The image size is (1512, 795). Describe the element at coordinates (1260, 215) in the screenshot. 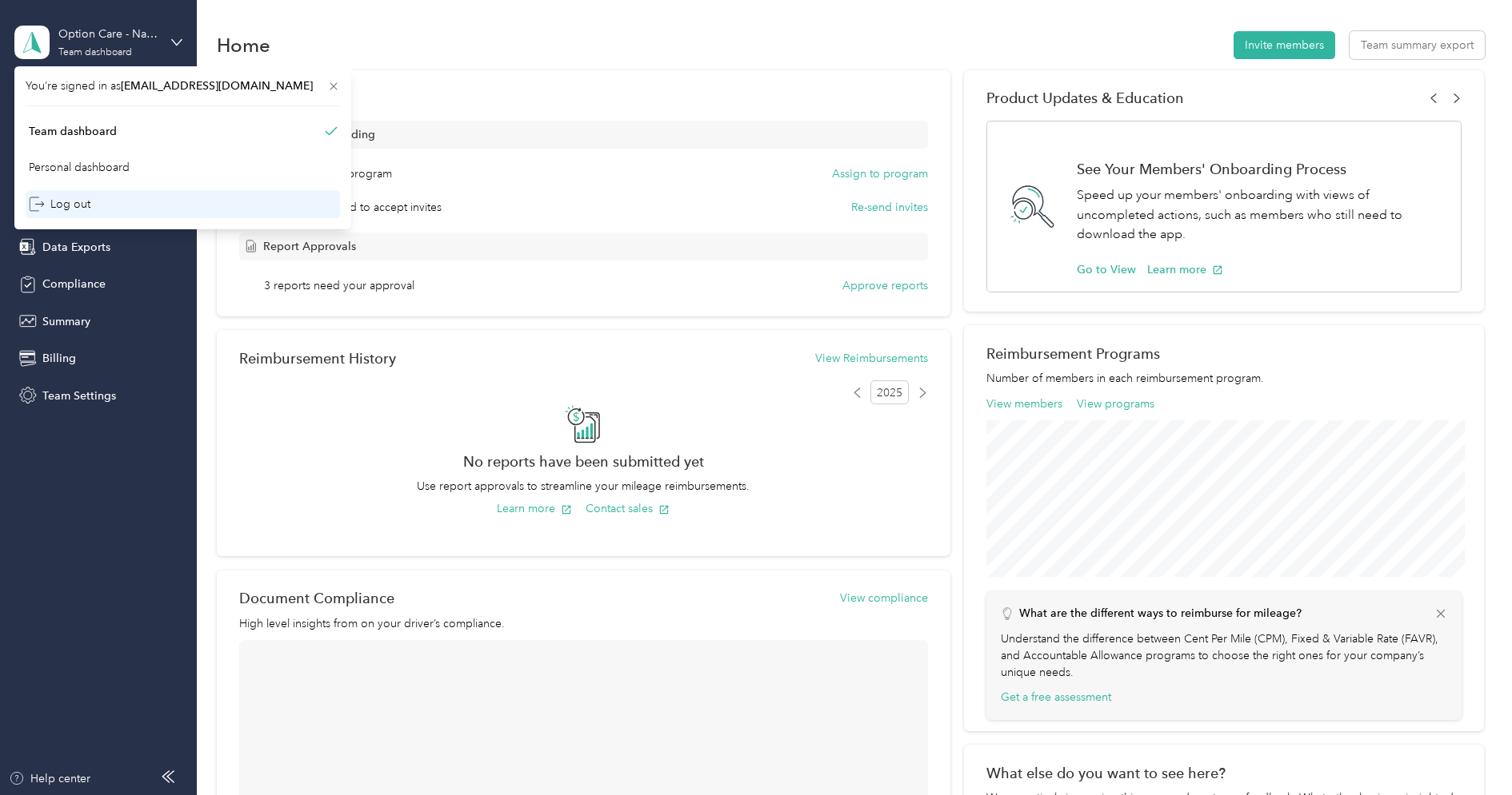

I see `p: Speed up your members' onboarding with views of uncompleted actions, such as members who still ne...` at that location.